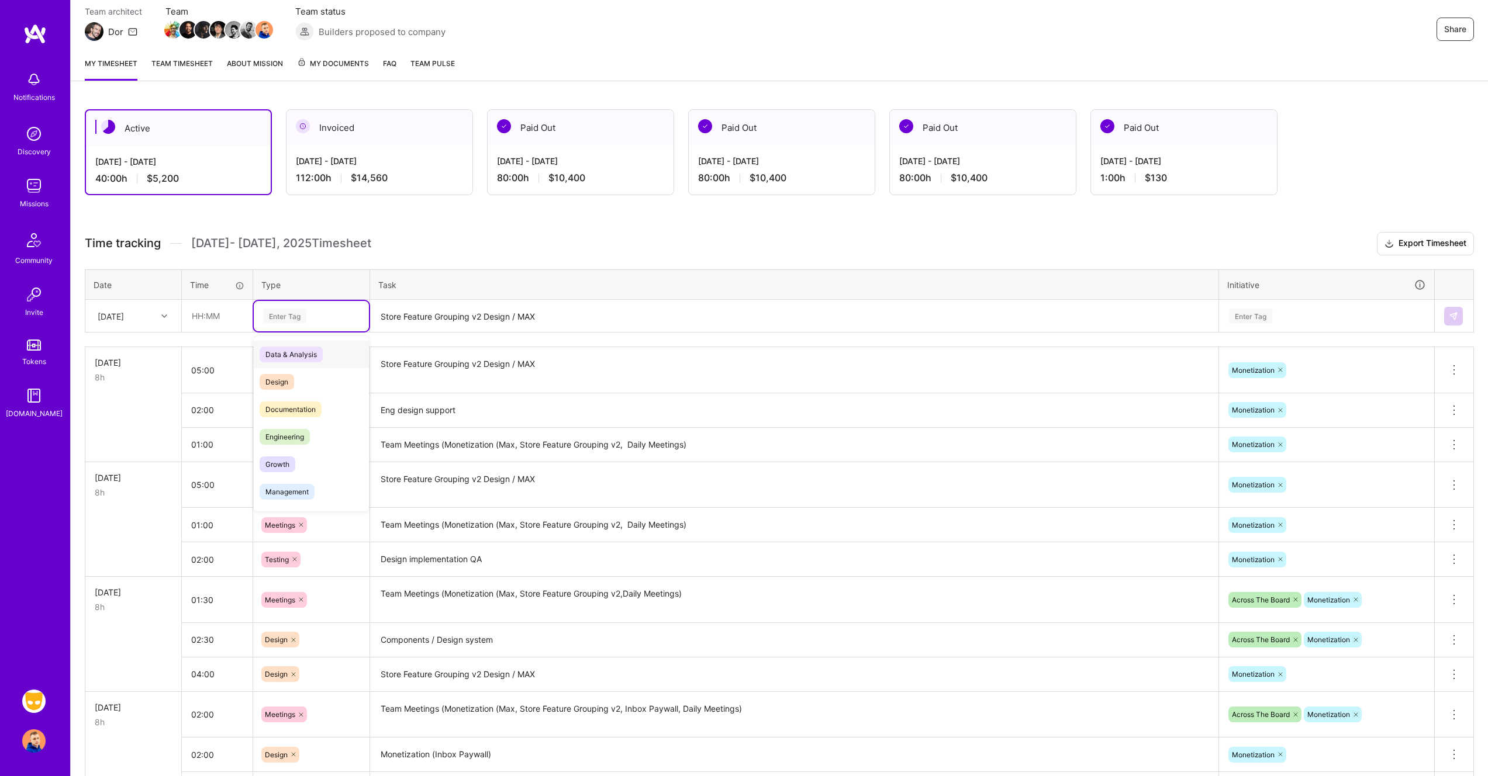 The height and width of the screenshot is (776, 1488). I want to click on span: Share, so click(1455, 29).